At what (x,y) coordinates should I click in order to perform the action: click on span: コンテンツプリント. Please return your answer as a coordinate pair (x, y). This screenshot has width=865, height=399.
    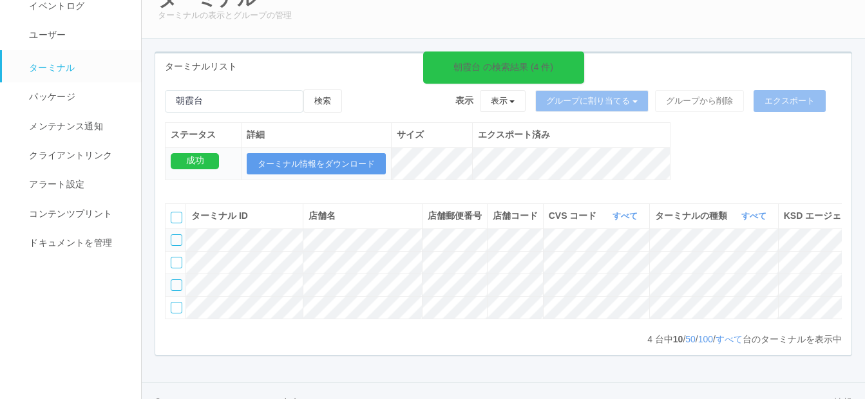
    Looking at the image, I should click on (69, 214).